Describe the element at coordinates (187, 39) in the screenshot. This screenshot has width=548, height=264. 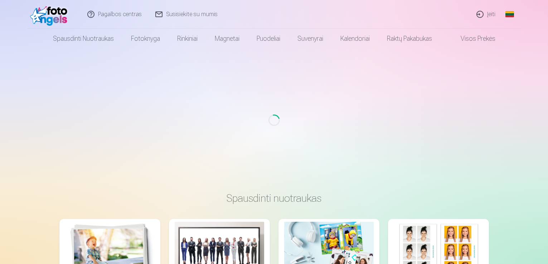
I see `a: Rinkiniai` at that location.